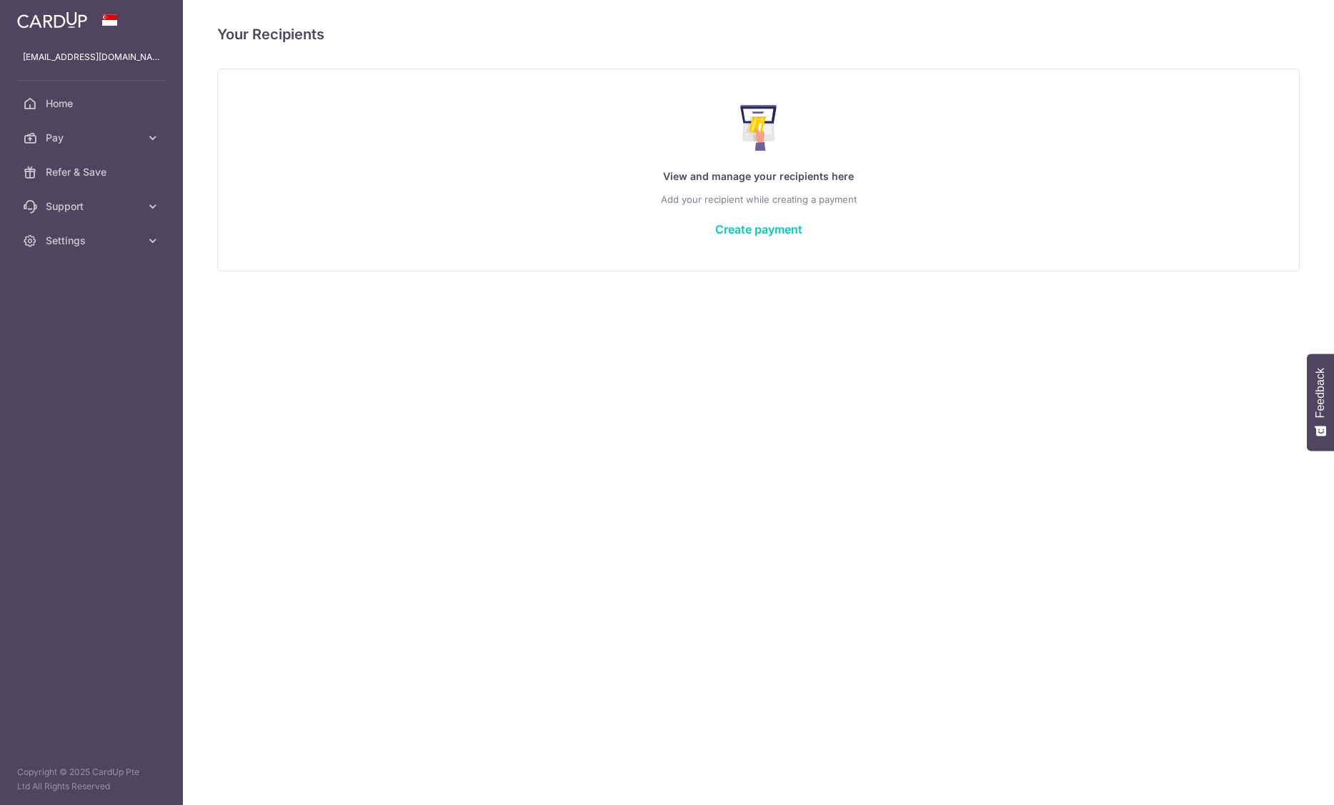 This screenshot has width=1334, height=805. Describe the element at coordinates (93, 104) in the screenshot. I see `span: Home` at that location.